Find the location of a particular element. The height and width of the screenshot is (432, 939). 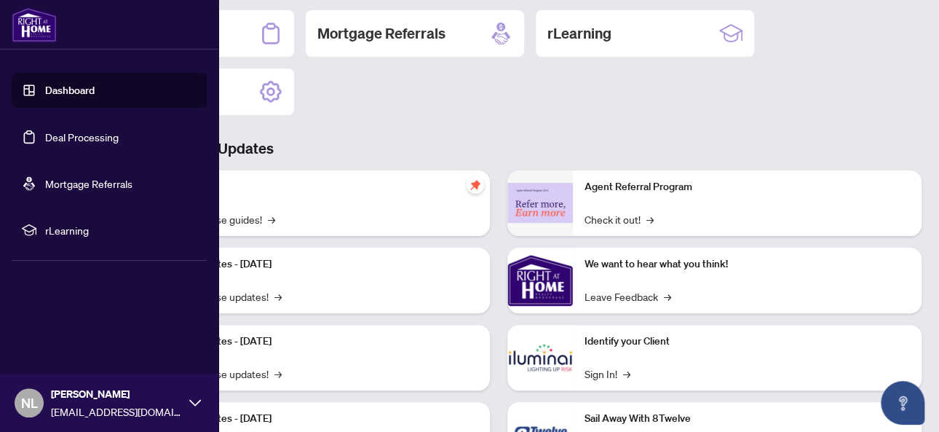

a: Deal Processing is located at coordinates (82, 137).